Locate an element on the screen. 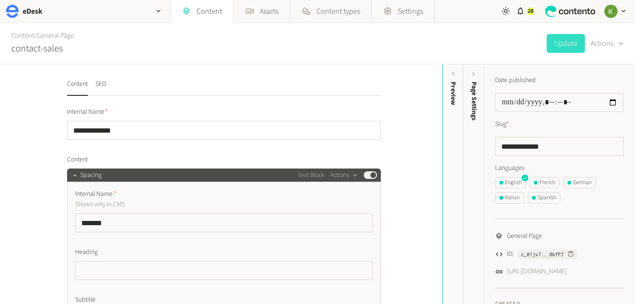  span: General Page is located at coordinates (524, 236).